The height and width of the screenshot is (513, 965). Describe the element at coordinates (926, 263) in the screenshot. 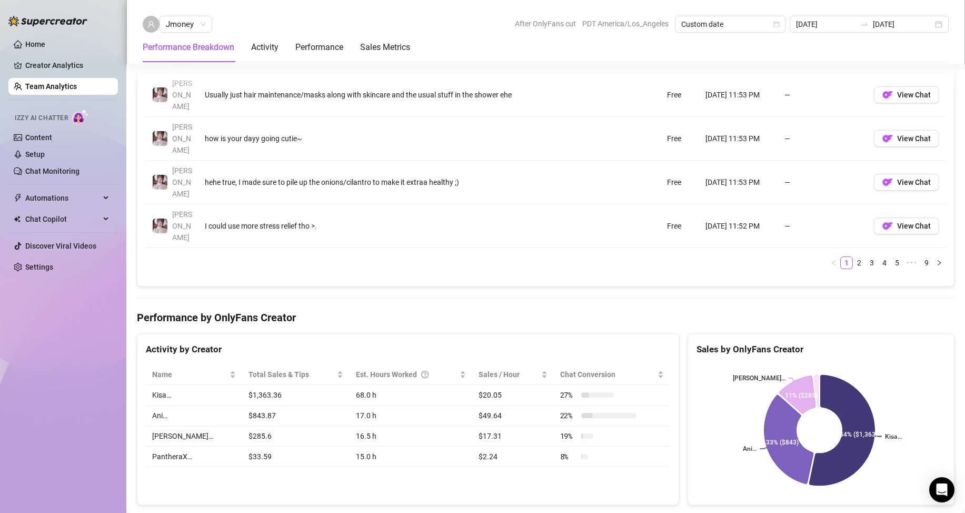

I see `a: 9` at that location.